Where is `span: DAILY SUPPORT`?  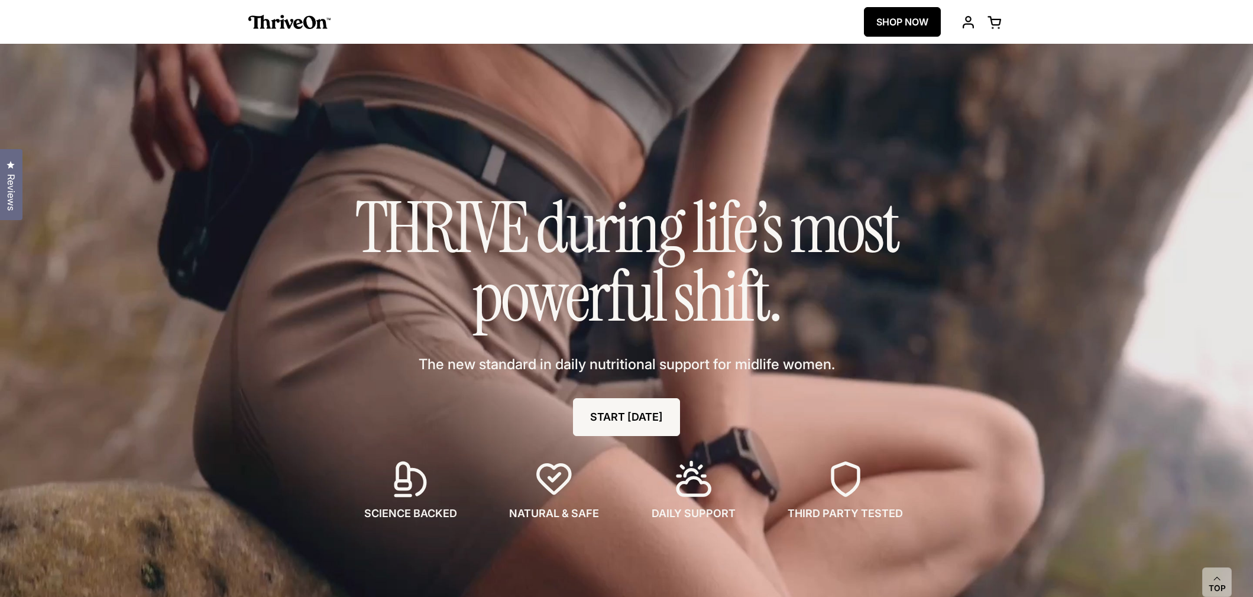 span: DAILY SUPPORT is located at coordinates (694, 513).